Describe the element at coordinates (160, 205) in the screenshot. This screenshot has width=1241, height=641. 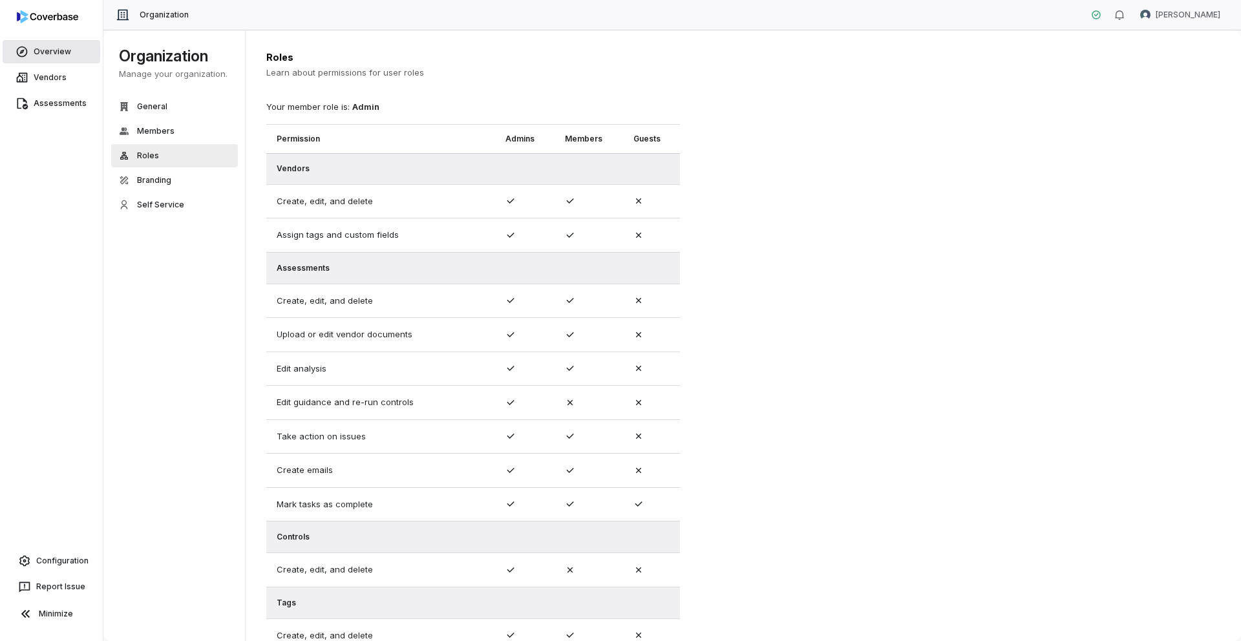
I see `span: Self Service` at that location.